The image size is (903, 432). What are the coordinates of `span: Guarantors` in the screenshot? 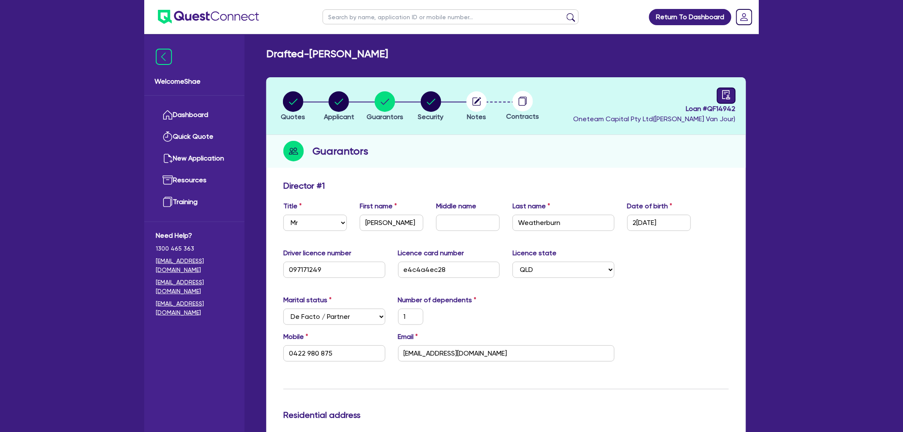 It's located at (385, 117).